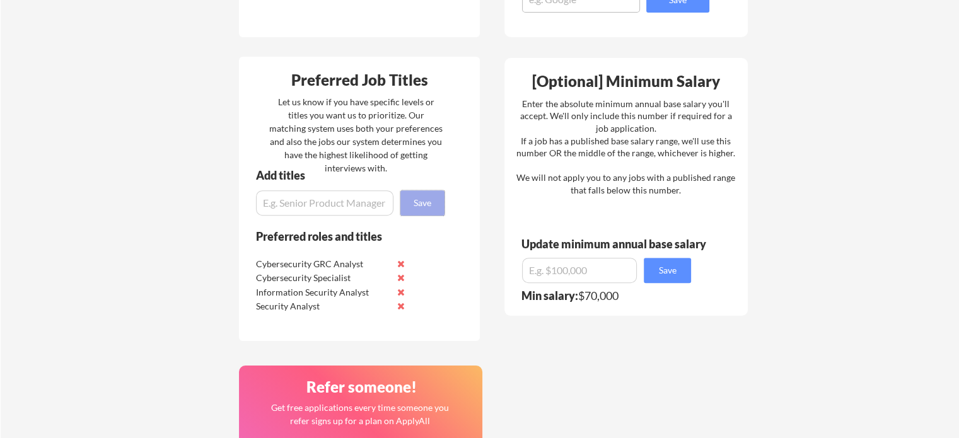  What do you see at coordinates (345, 175) in the screenshot?
I see `div: Add titles` at bounding box center [345, 175].